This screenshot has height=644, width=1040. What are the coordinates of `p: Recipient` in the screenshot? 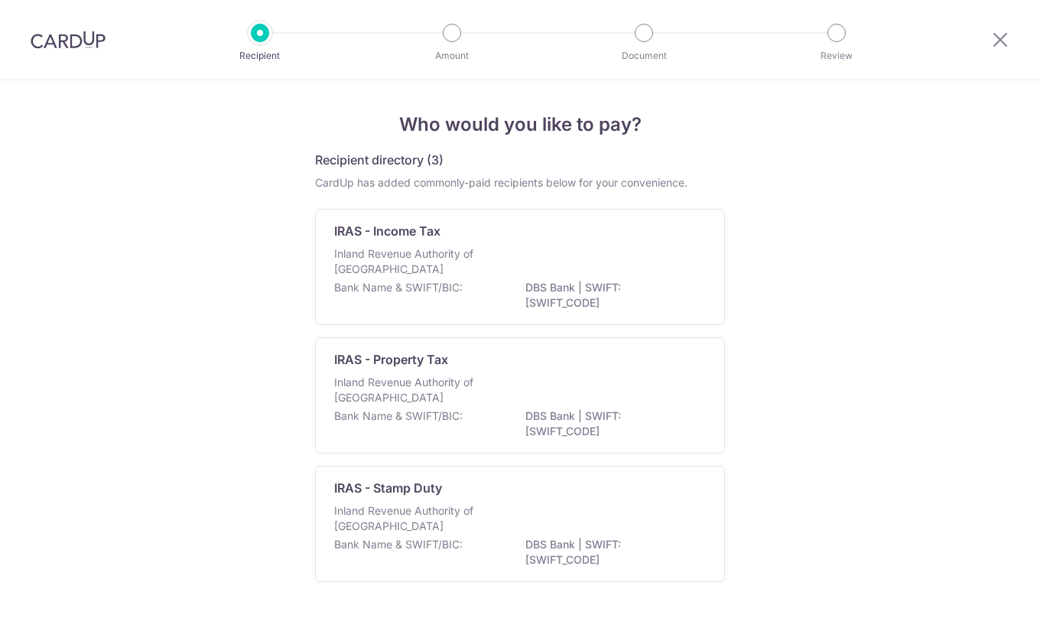 It's located at (260, 56).